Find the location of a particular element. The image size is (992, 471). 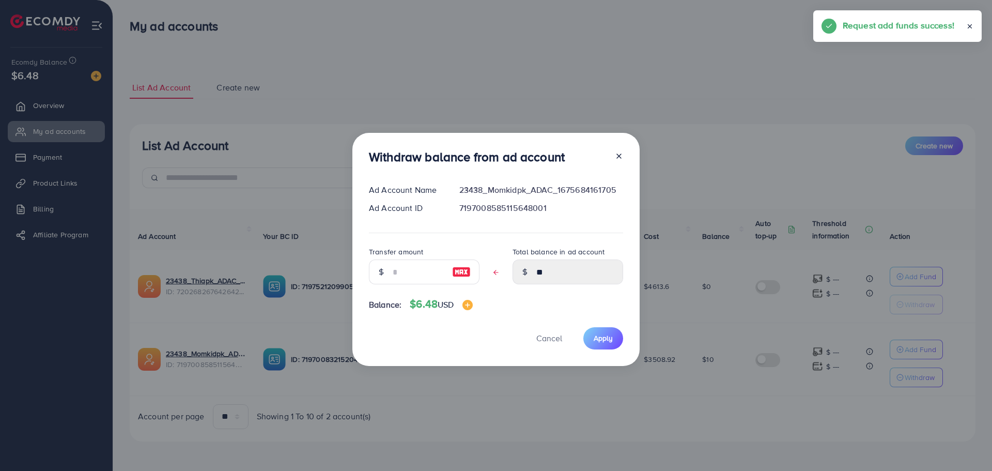

span: Balance: is located at coordinates (385, 304).